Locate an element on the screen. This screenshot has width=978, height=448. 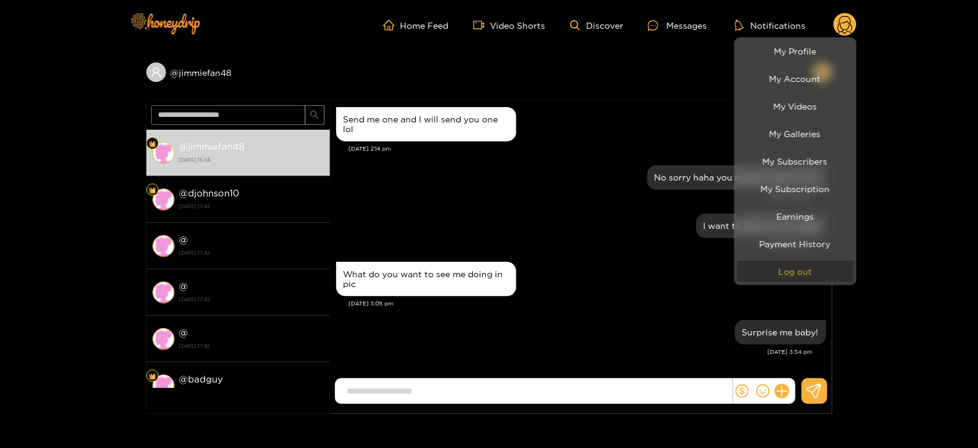
a: Payment History is located at coordinates (795, 244).